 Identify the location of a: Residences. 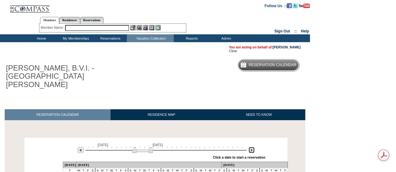
(69, 20).